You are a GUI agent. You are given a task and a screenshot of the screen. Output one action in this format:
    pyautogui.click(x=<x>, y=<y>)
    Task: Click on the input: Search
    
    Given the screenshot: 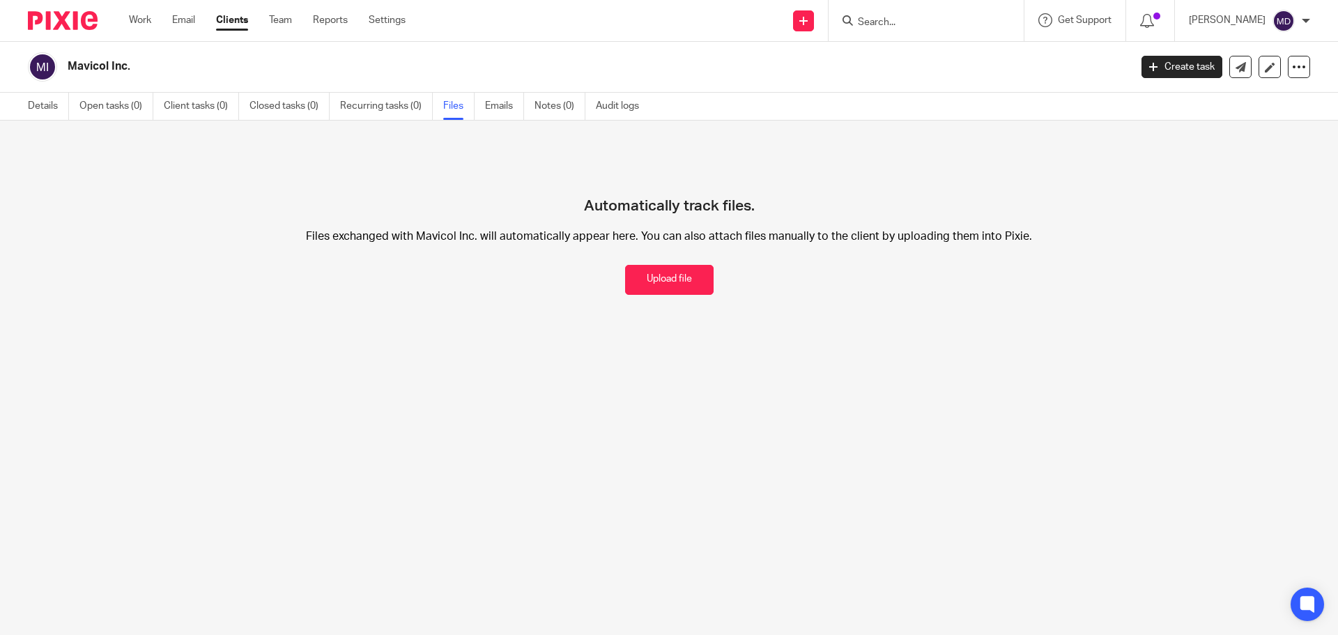 What is the action you would take?
    pyautogui.click(x=919, y=23)
    